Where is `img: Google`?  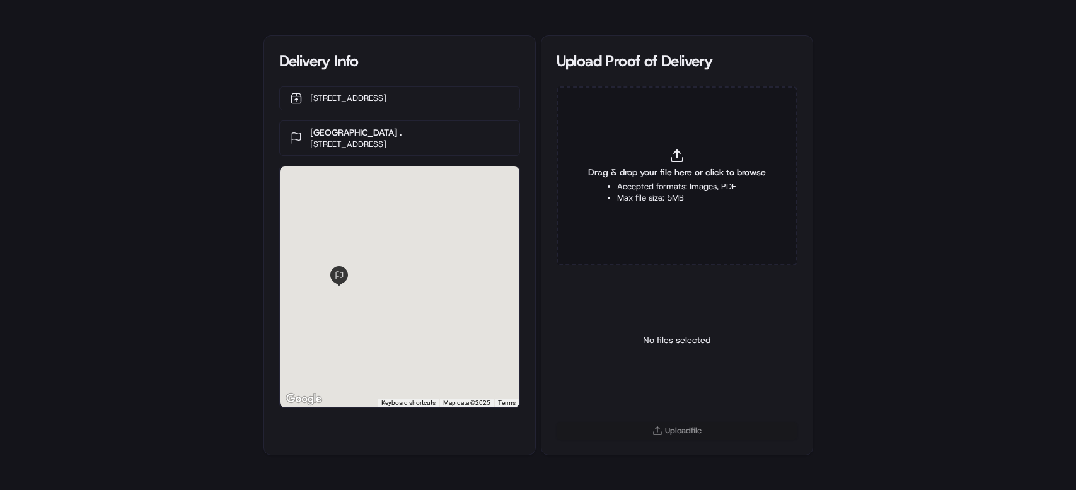 img: Google is located at coordinates (304, 399).